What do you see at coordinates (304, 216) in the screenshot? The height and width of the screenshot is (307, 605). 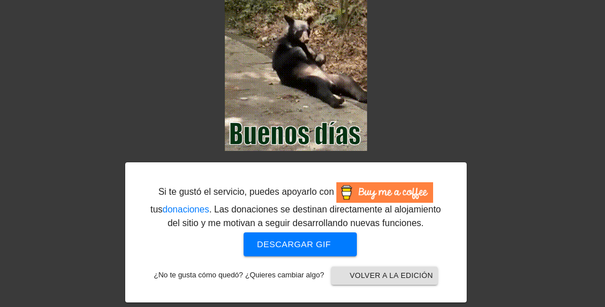 I see `font: . Las donaciones se destinan directamente al alojamiento del sitio y me motivan a seguir desarrol...` at bounding box center [304, 216].